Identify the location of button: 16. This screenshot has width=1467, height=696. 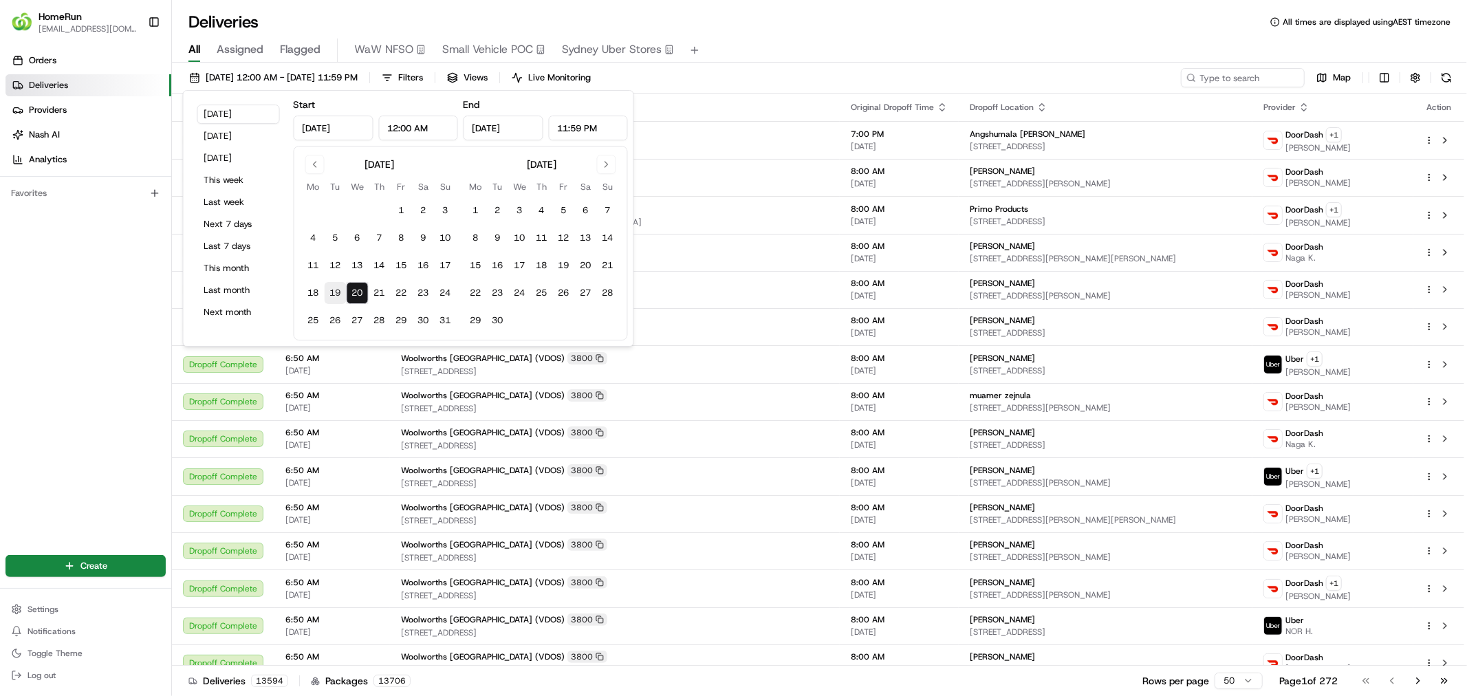
(498, 265).